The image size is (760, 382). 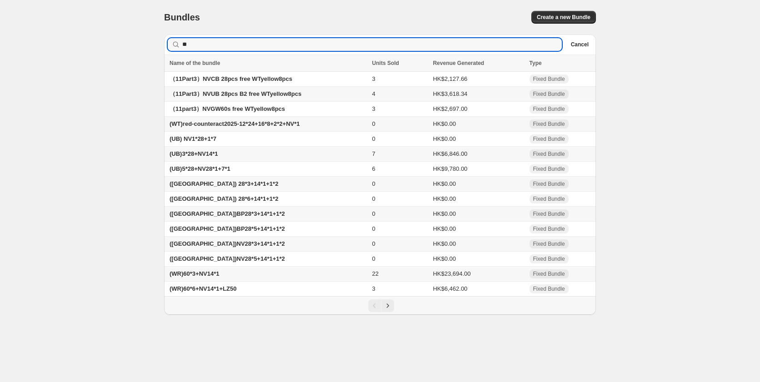 What do you see at coordinates (373, 169) in the screenshot?
I see `span: 6` at bounding box center [373, 169].